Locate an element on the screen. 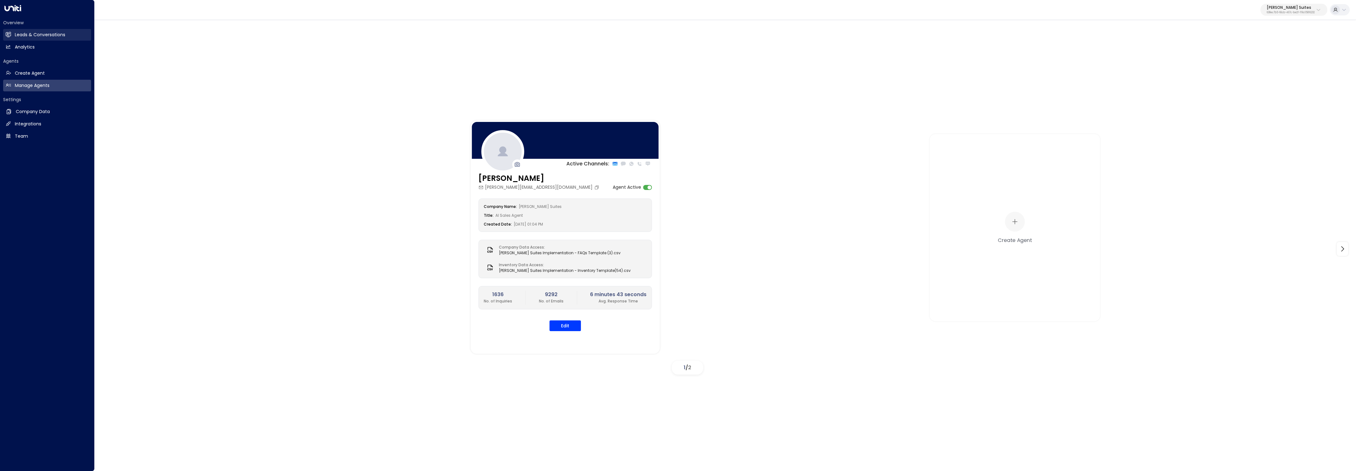 Image resolution: width=1356 pixels, height=471 pixels. p: Avg. Response Time is located at coordinates (618, 301).